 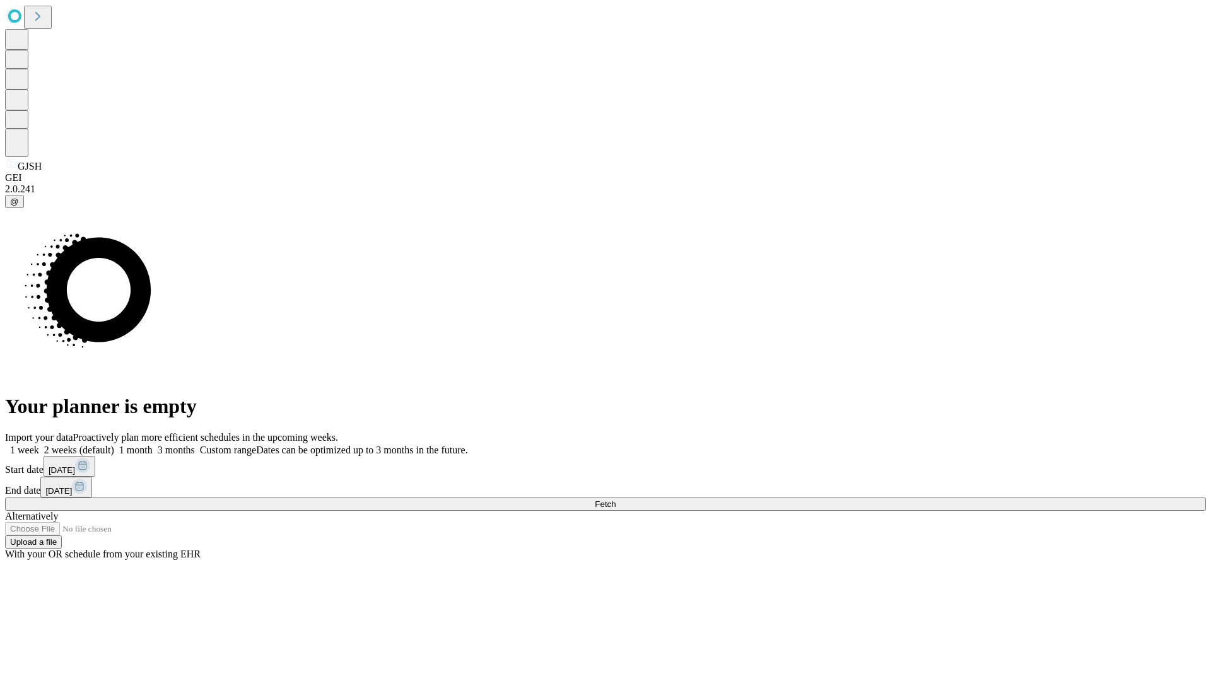 I want to click on div: GEI, so click(x=606, y=178).